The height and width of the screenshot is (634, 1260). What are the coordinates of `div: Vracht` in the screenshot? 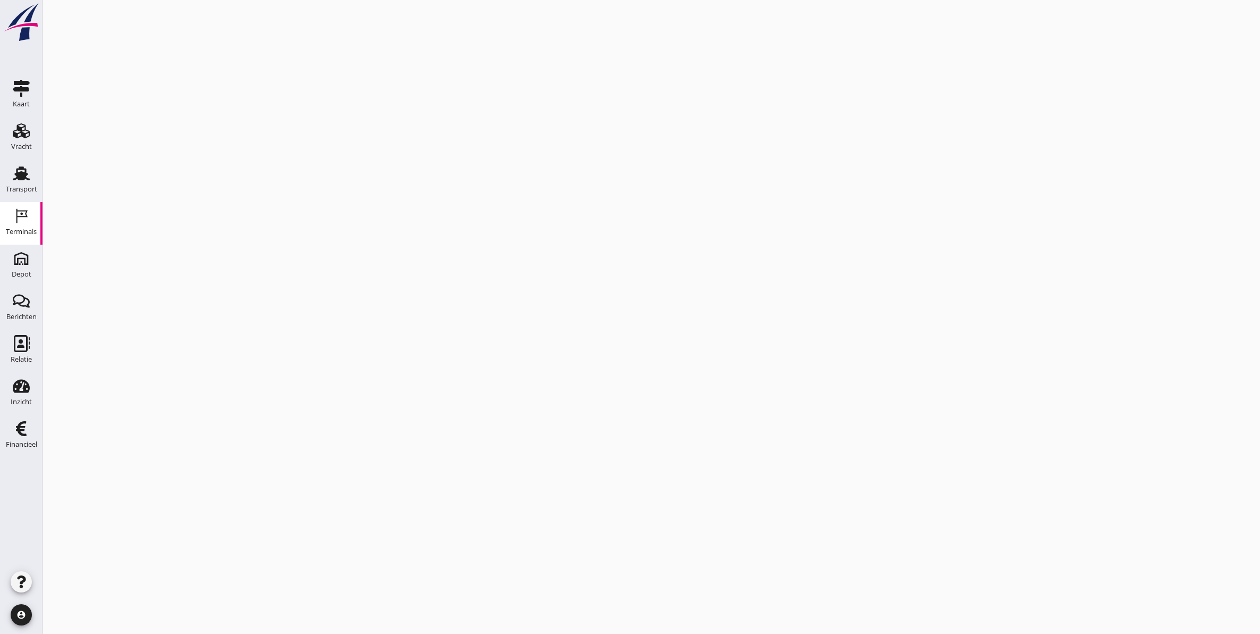 It's located at (21, 146).